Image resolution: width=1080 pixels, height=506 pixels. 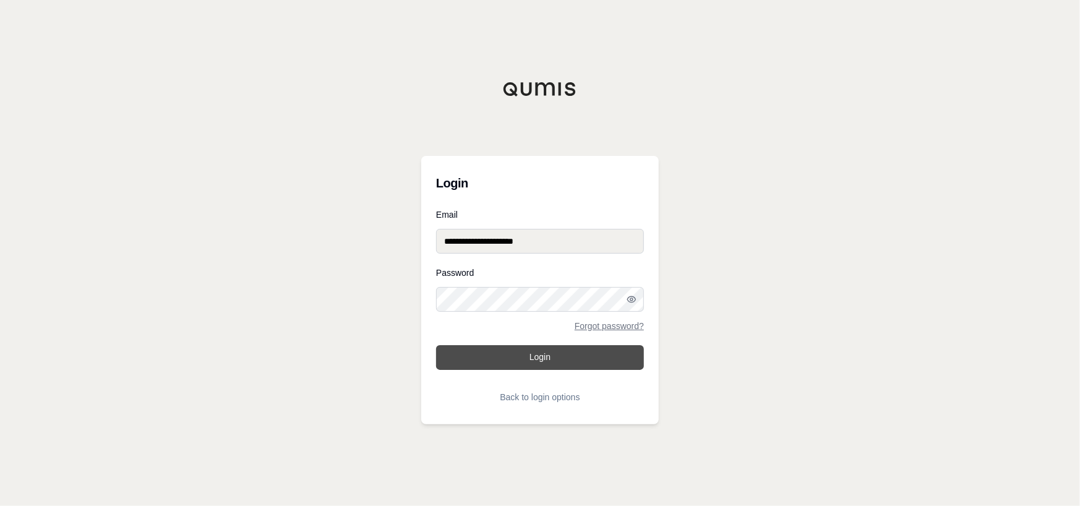 What do you see at coordinates (540, 358) in the screenshot?
I see `button: Login` at bounding box center [540, 358].